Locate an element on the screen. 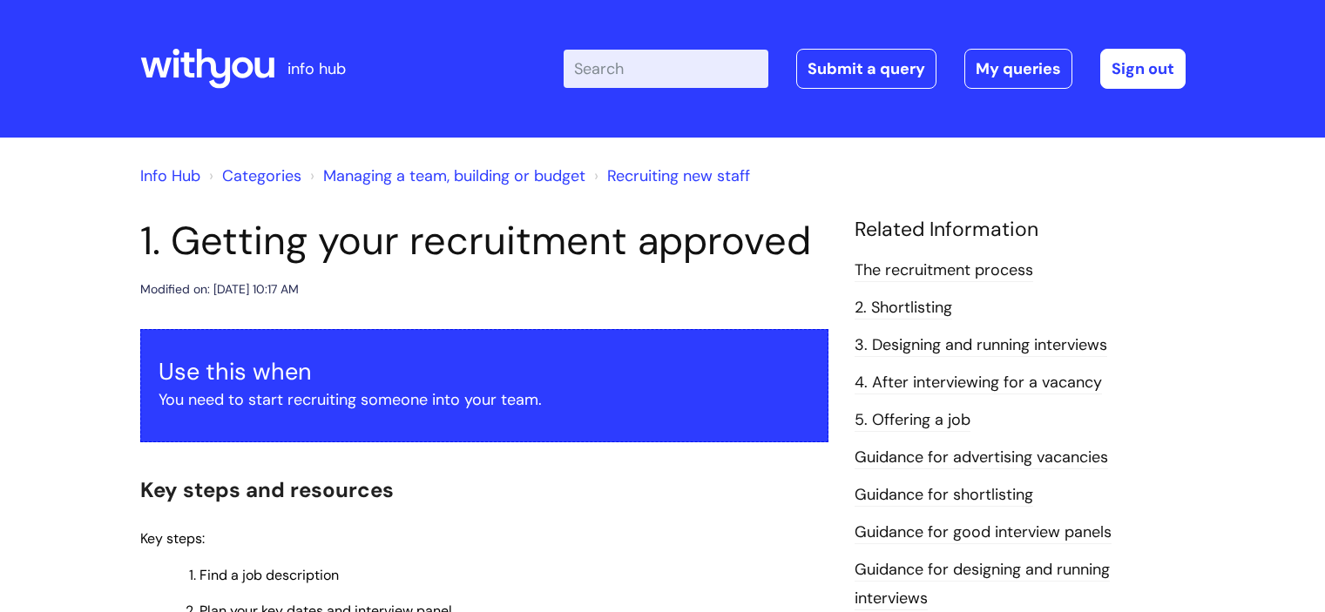 The width and height of the screenshot is (1325, 612). a: Categories is located at coordinates (261, 176).